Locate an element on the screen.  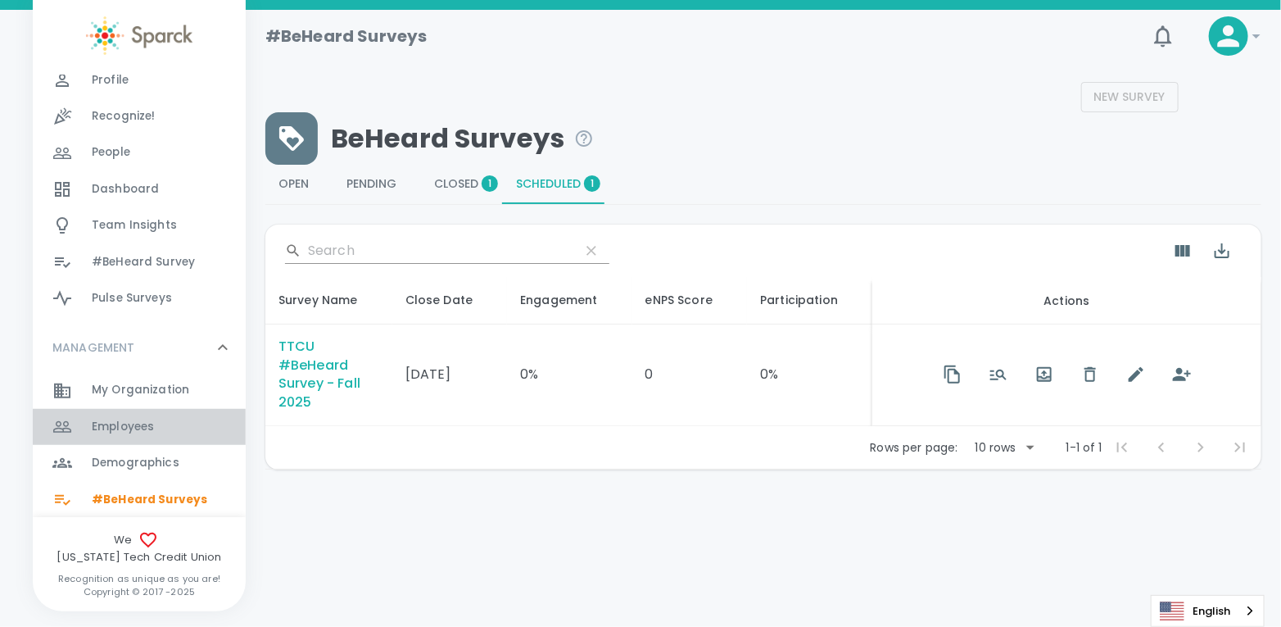
span: First Page is located at coordinates (1122, 447).